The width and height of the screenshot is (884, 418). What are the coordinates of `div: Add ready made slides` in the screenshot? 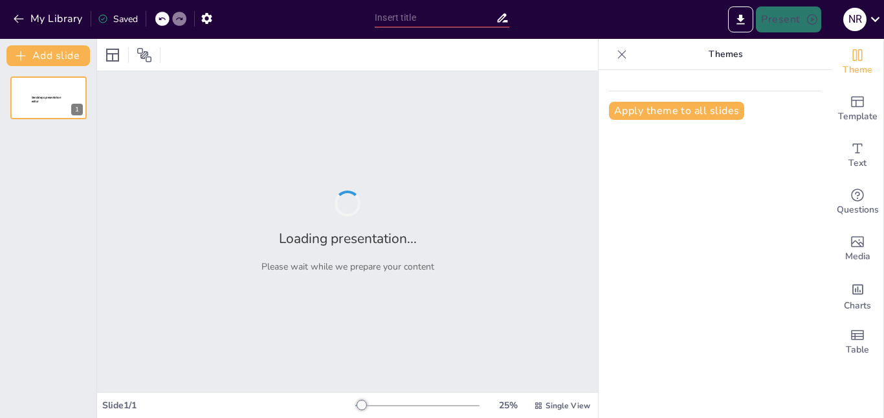 It's located at (858, 109).